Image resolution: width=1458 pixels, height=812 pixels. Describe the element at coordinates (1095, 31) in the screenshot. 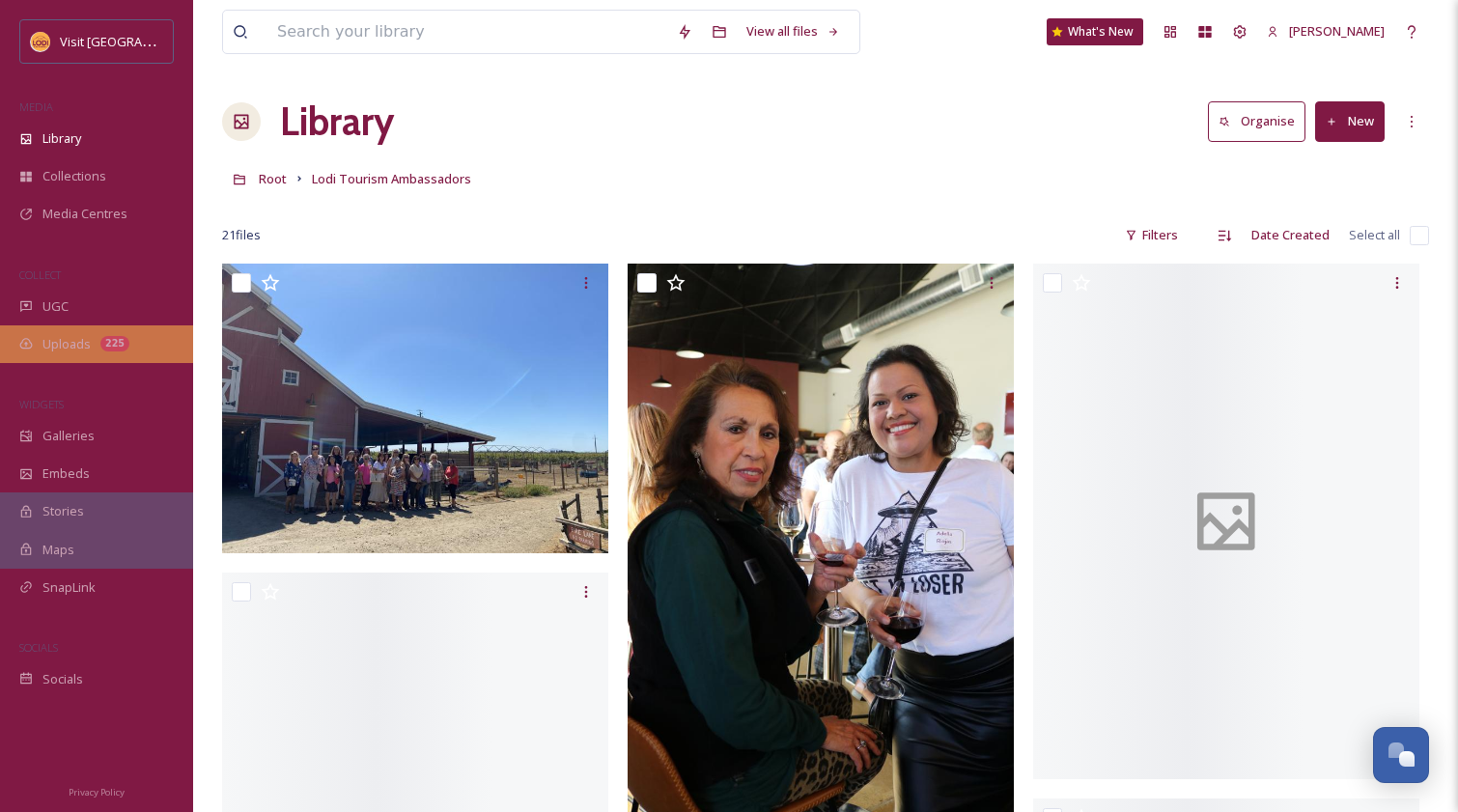

I see `a: What's New` at that location.